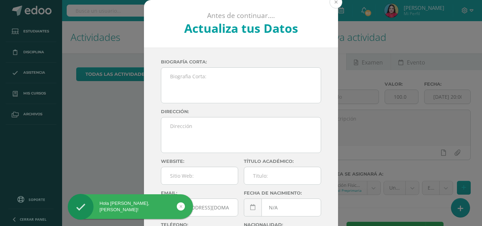 The image size is (482, 226). What do you see at coordinates (241, 62) in the screenshot?
I see `label: Biografía corta:` at bounding box center [241, 62].